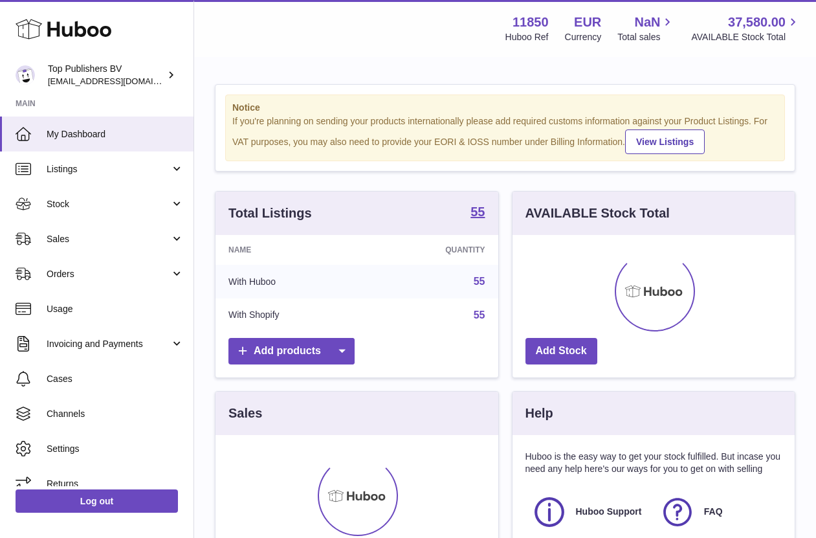 The width and height of the screenshot is (816, 538). Describe the element at coordinates (291, 351) in the screenshot. I see `a: Add products` at that location.